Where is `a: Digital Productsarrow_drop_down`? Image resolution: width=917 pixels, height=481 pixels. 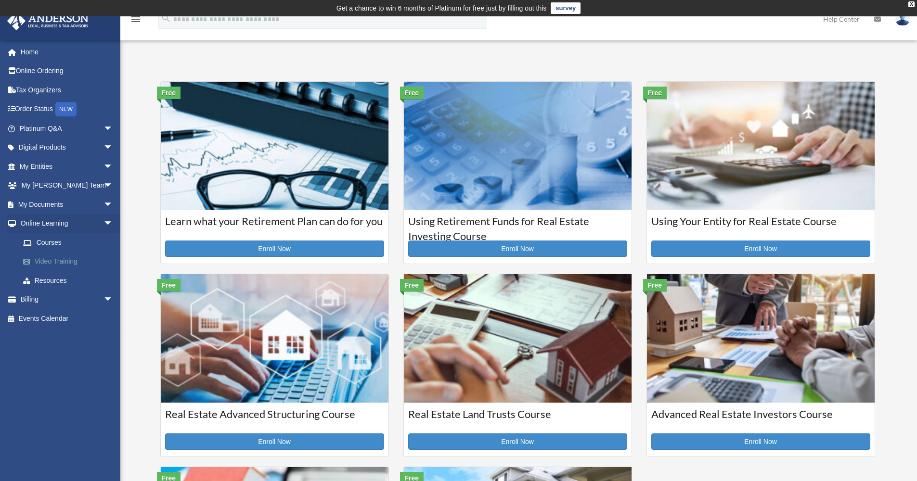
a: Digital Productsarrow_drop_down is located at coordinates (67, 148).